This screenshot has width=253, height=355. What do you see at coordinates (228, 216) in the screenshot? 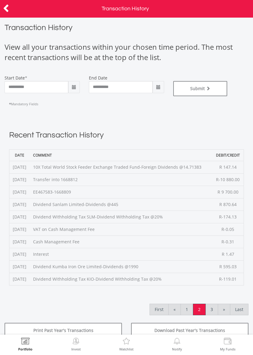
I see `span: R-174.13` at bounding box center [228, 216].